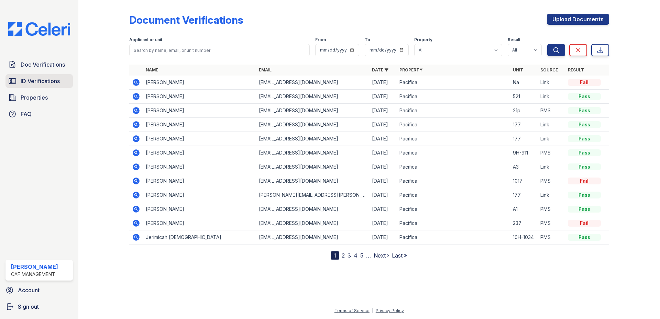  Describe the element at coordinates (576, 70) in the screenshot. I see `a: Result` at that location.